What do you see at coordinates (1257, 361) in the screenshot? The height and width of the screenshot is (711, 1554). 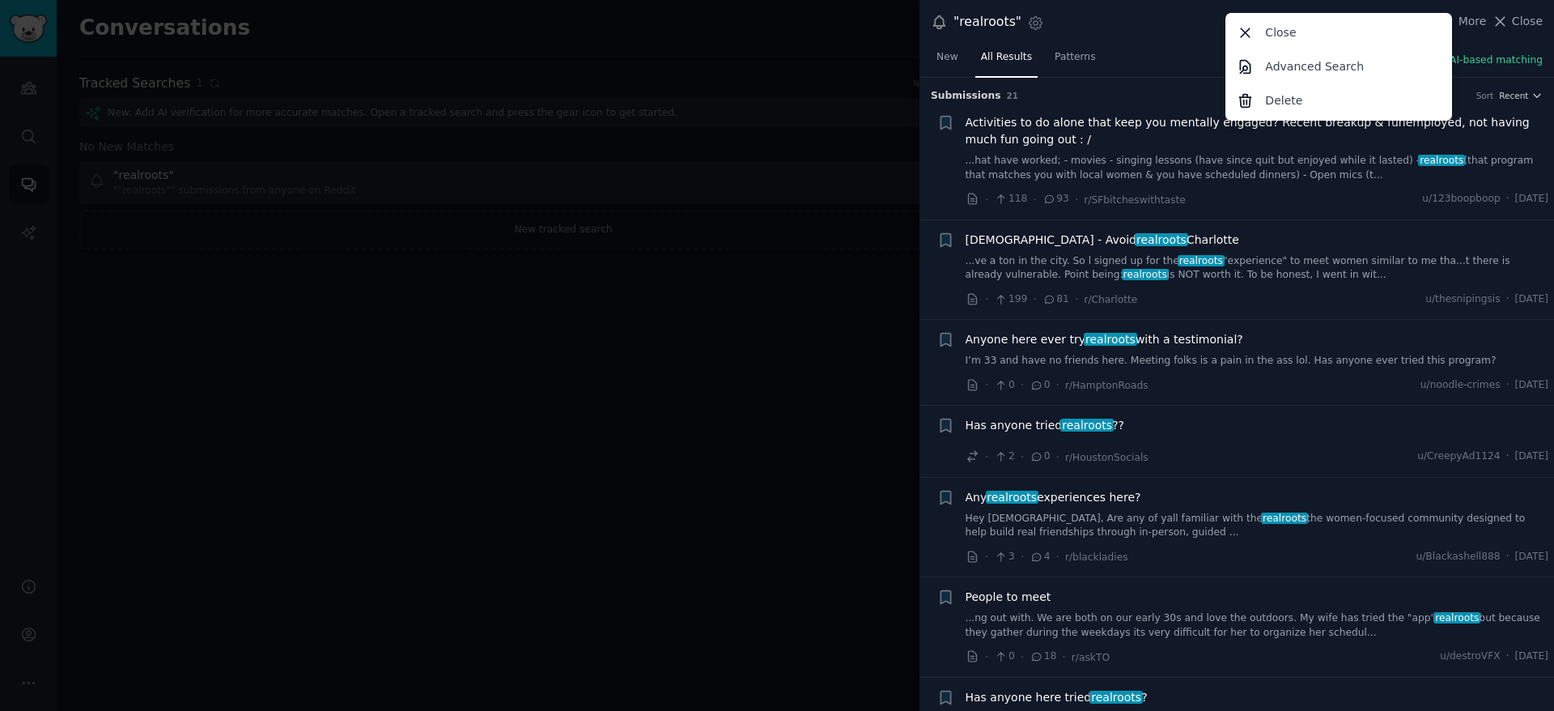 I see `a: I’m 33 and have no friends here. Meeting folks is a pain in the ass lol. Has anyone ever tried th...` at bounding box center [1257, 361].